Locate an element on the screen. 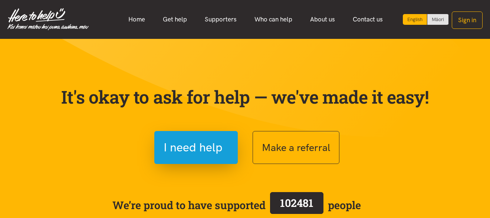  div: Language toggle is located at coordinates (426, 19).